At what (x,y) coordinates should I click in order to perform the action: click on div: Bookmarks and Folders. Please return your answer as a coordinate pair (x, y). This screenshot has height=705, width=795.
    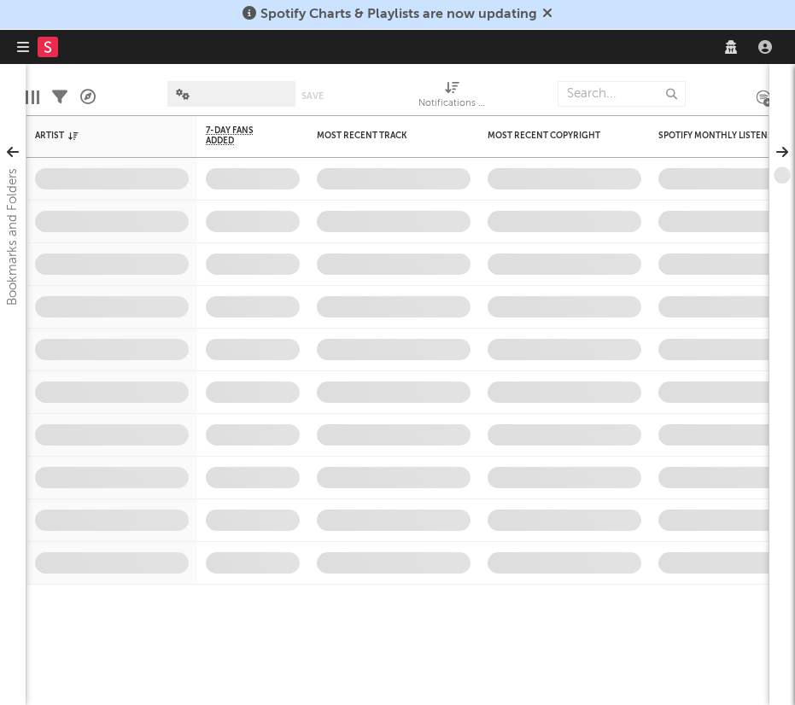
    Looking at the image, I should click on (13, 237).